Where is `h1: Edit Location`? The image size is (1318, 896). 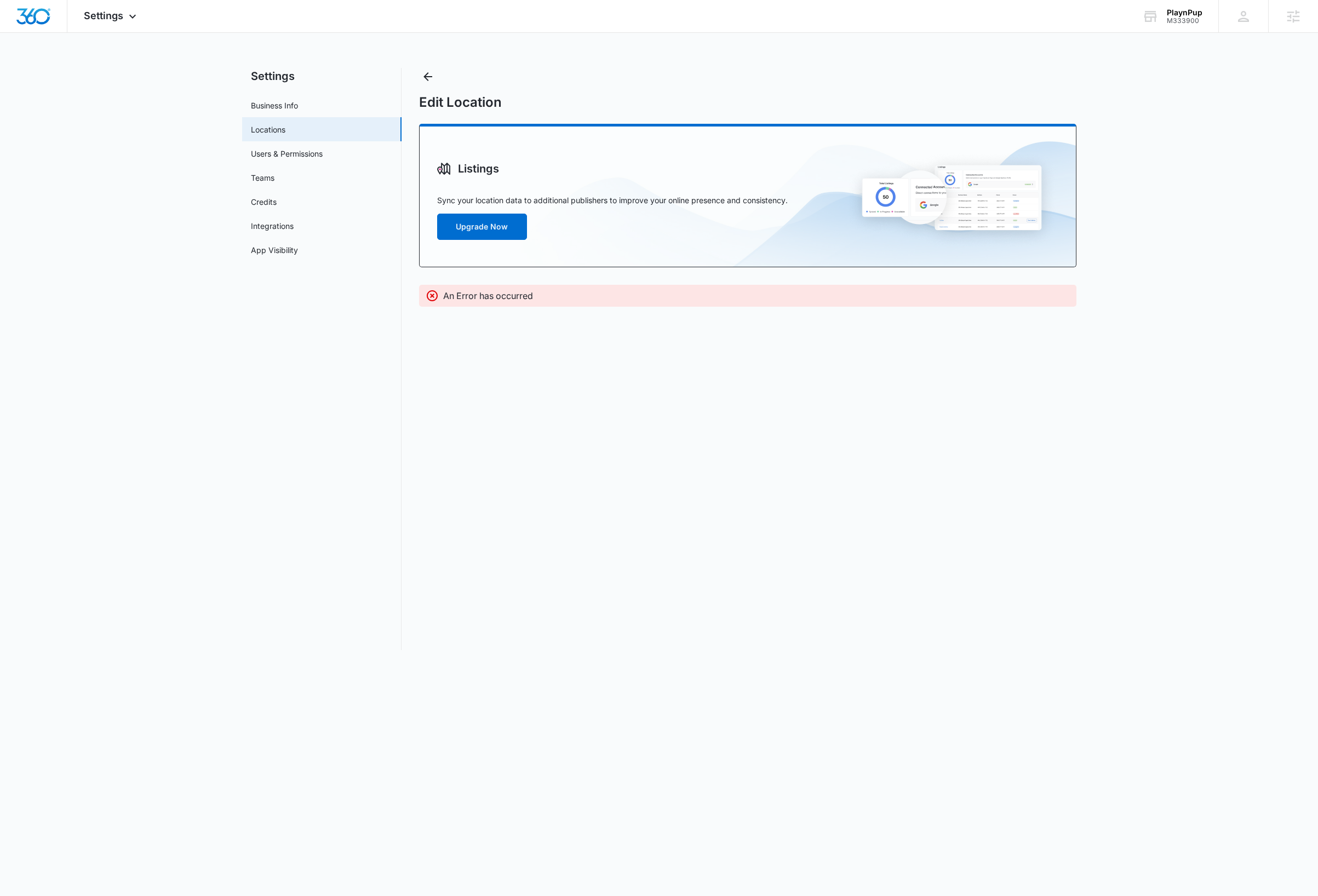 h1: Edit Location is located at coordinates (460, 102).